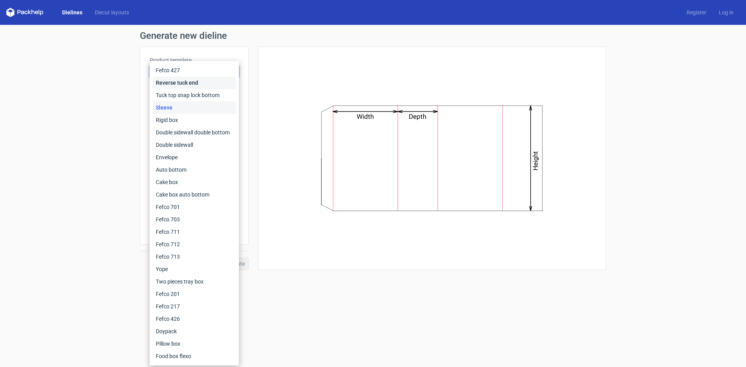 This screenshot has width=746, height=367. I want to click on div: Envelope, so click(194, 157).